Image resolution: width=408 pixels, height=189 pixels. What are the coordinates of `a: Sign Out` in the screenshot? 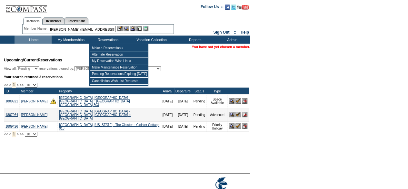 It's located at (221, 32).